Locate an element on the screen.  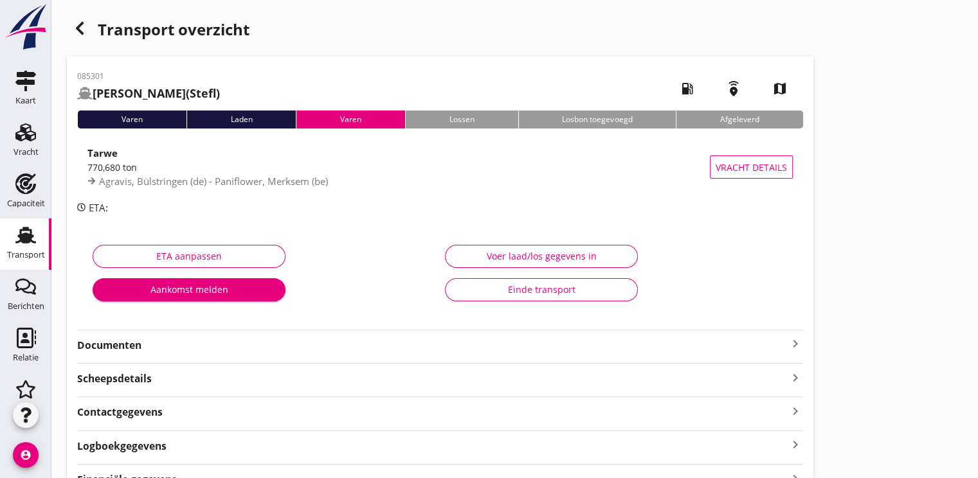
div: Transport overzicht is located at coordinates (440, 31).